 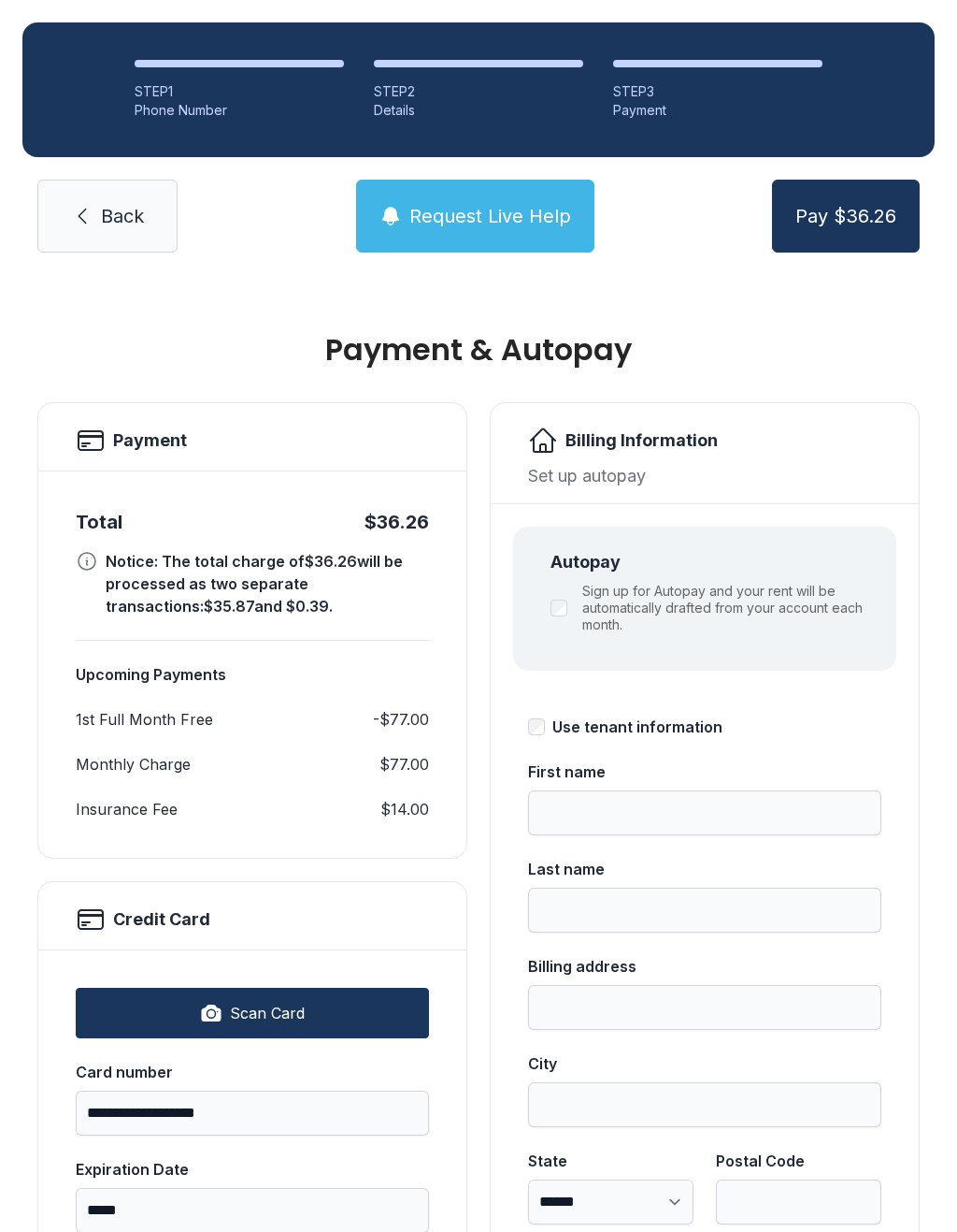 I want to click on input: Card number, so click(x=253, y=1113).